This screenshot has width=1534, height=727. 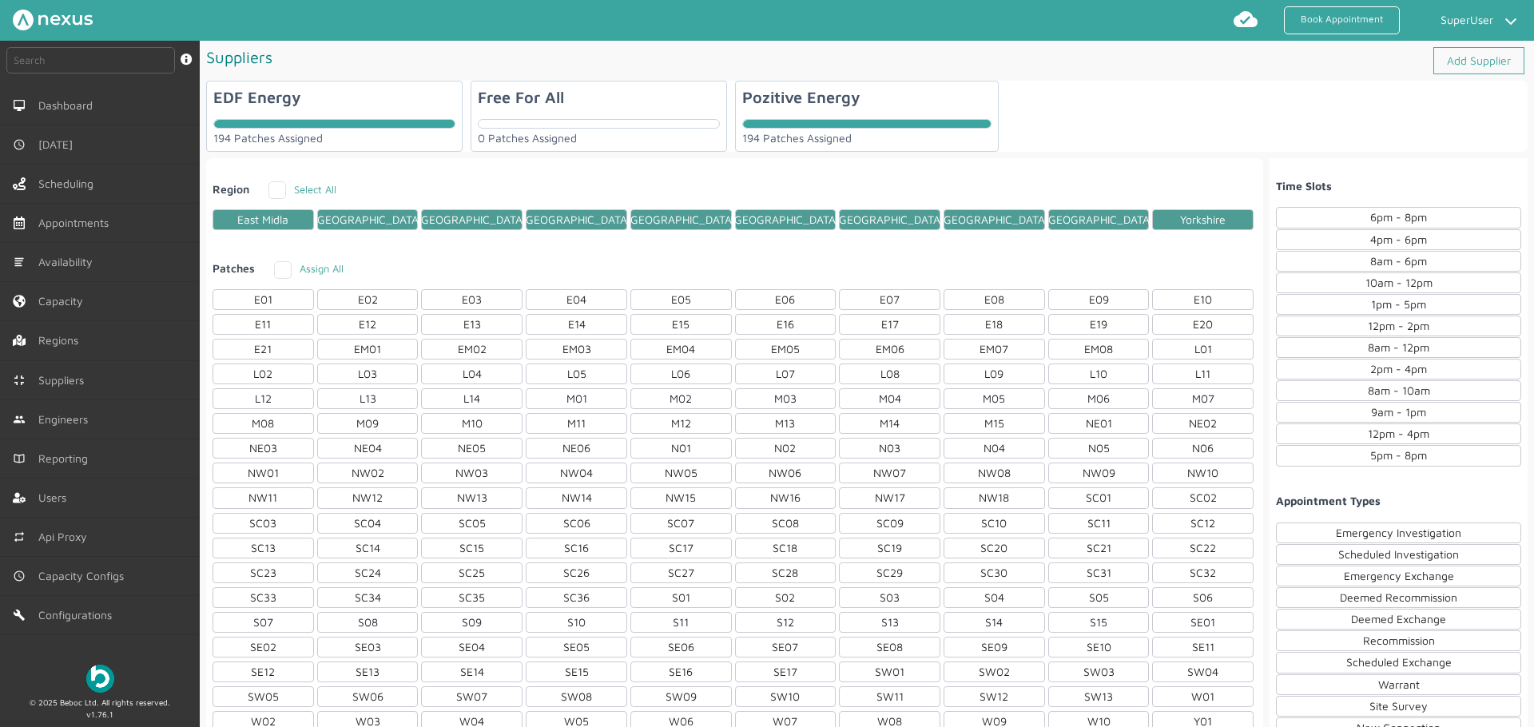 What do you see at coordinates (786, 473) in the screenshot?
I see `div: NW06` at bounding box center [786, 473].